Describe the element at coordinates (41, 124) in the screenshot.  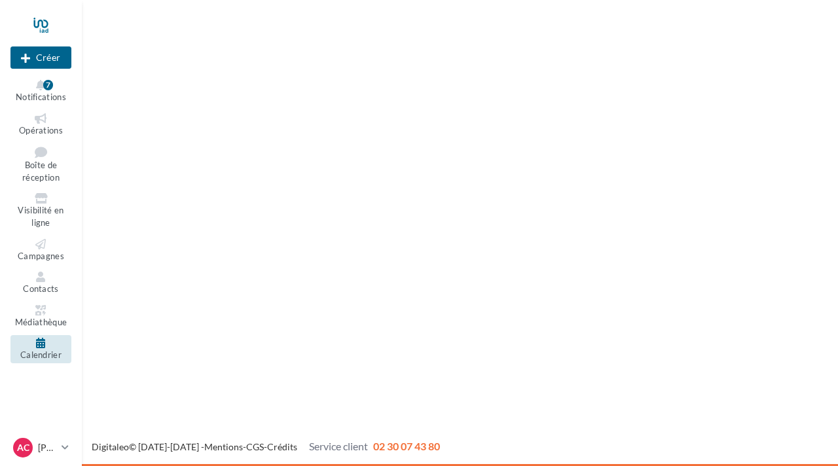
I see `a: Opérations` at that location.